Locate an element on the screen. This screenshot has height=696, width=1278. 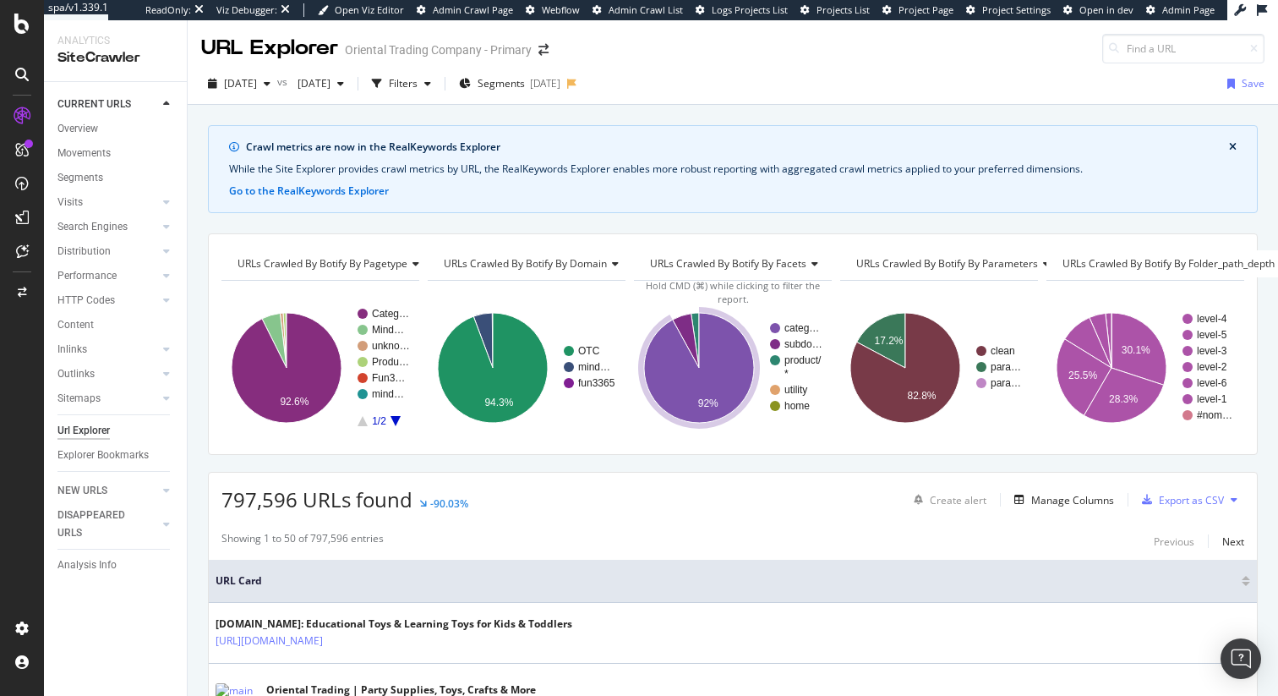
a: NEW URLS is located at coordinates (107, 490).